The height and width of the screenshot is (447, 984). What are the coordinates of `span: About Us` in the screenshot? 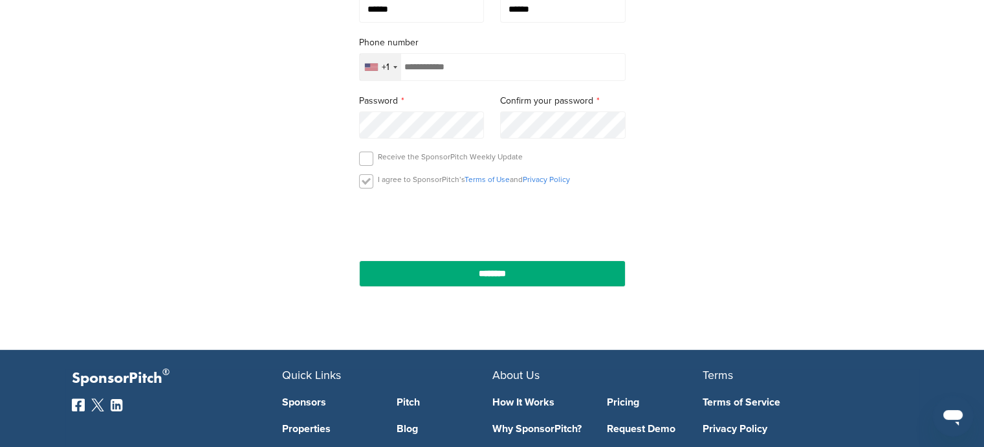 It's located at (516, 375).